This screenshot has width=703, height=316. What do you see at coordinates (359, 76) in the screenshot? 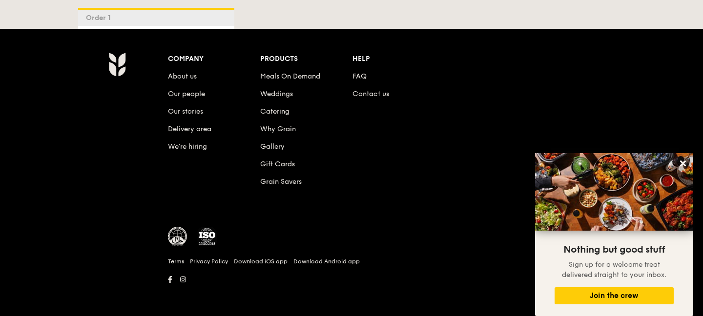
I see `a: FAQ` at bounding box center [359, 76].